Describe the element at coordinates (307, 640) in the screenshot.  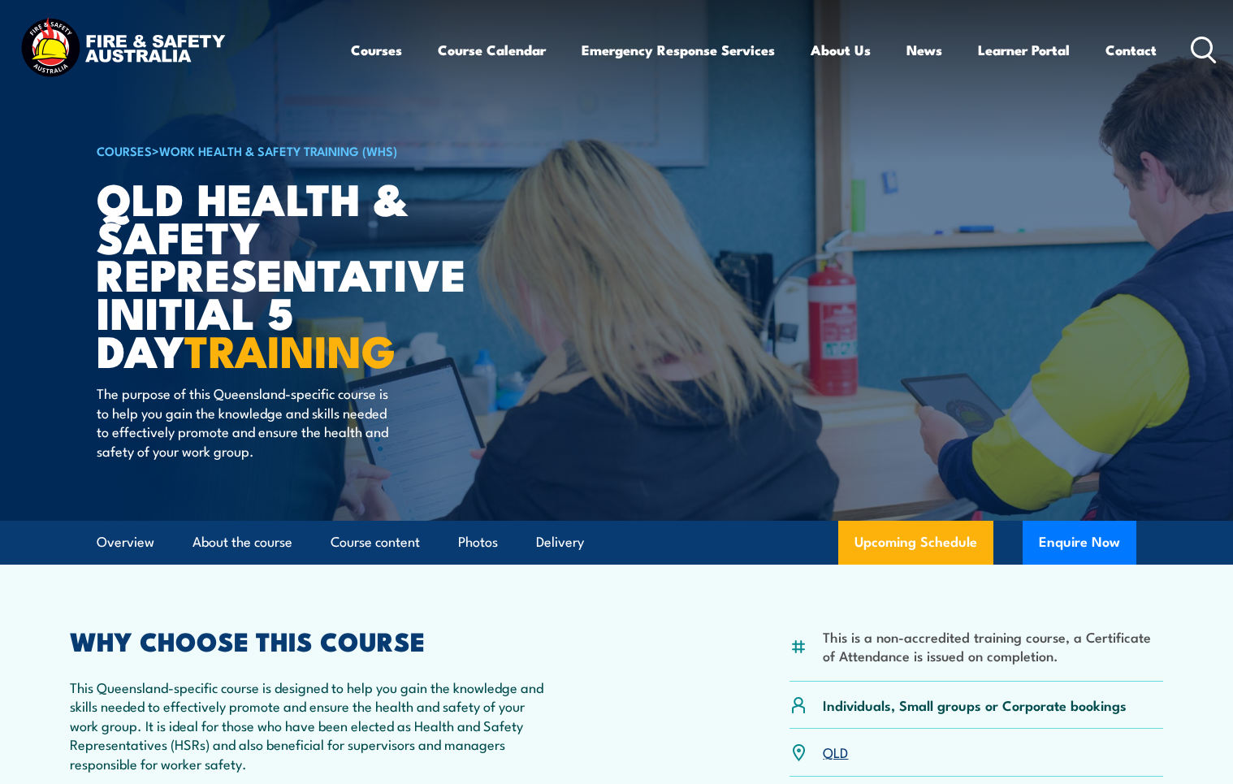
I see `h2: WHY CHOOSE THIS COURSE` at that location.